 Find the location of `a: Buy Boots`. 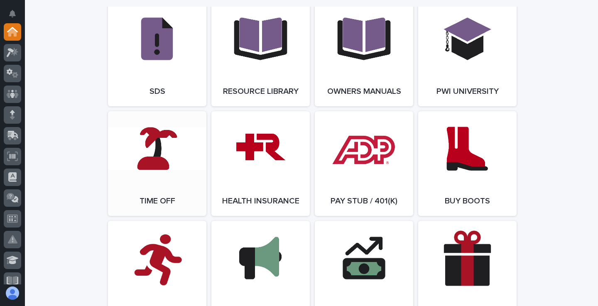

a: Buy Boots is located at coordinates (467, 164).